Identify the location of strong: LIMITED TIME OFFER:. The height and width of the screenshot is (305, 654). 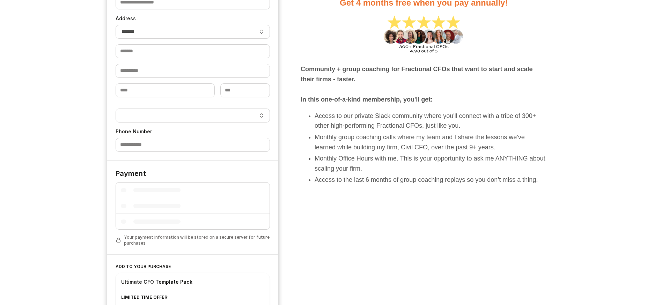
(145, 297).